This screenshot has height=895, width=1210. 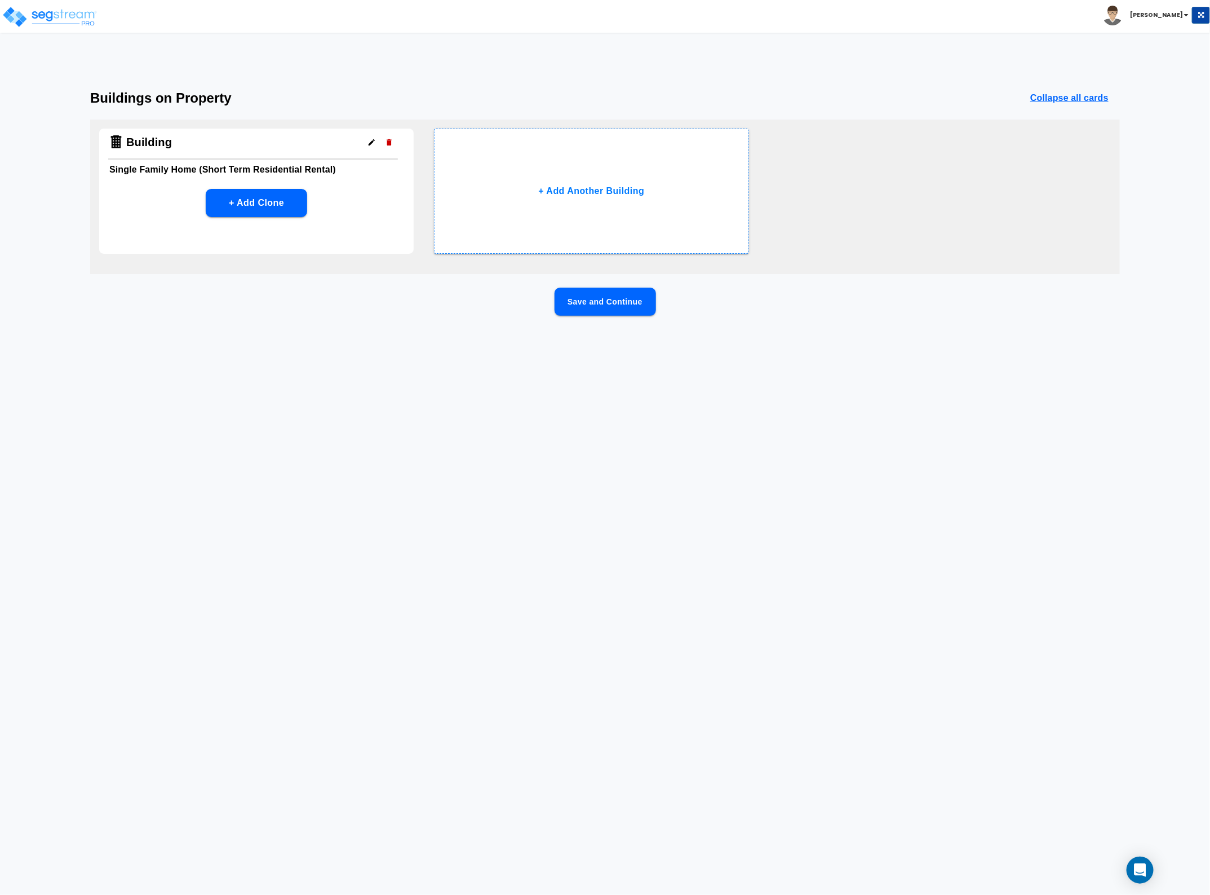 I want to click on img: Building Icon, so click(x=116, y=142).